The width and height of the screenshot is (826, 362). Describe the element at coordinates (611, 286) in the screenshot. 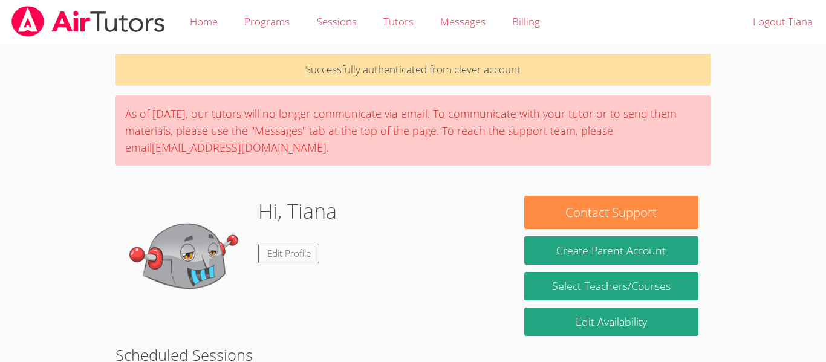

I see `a: Select Teachers/Courses` at that location.